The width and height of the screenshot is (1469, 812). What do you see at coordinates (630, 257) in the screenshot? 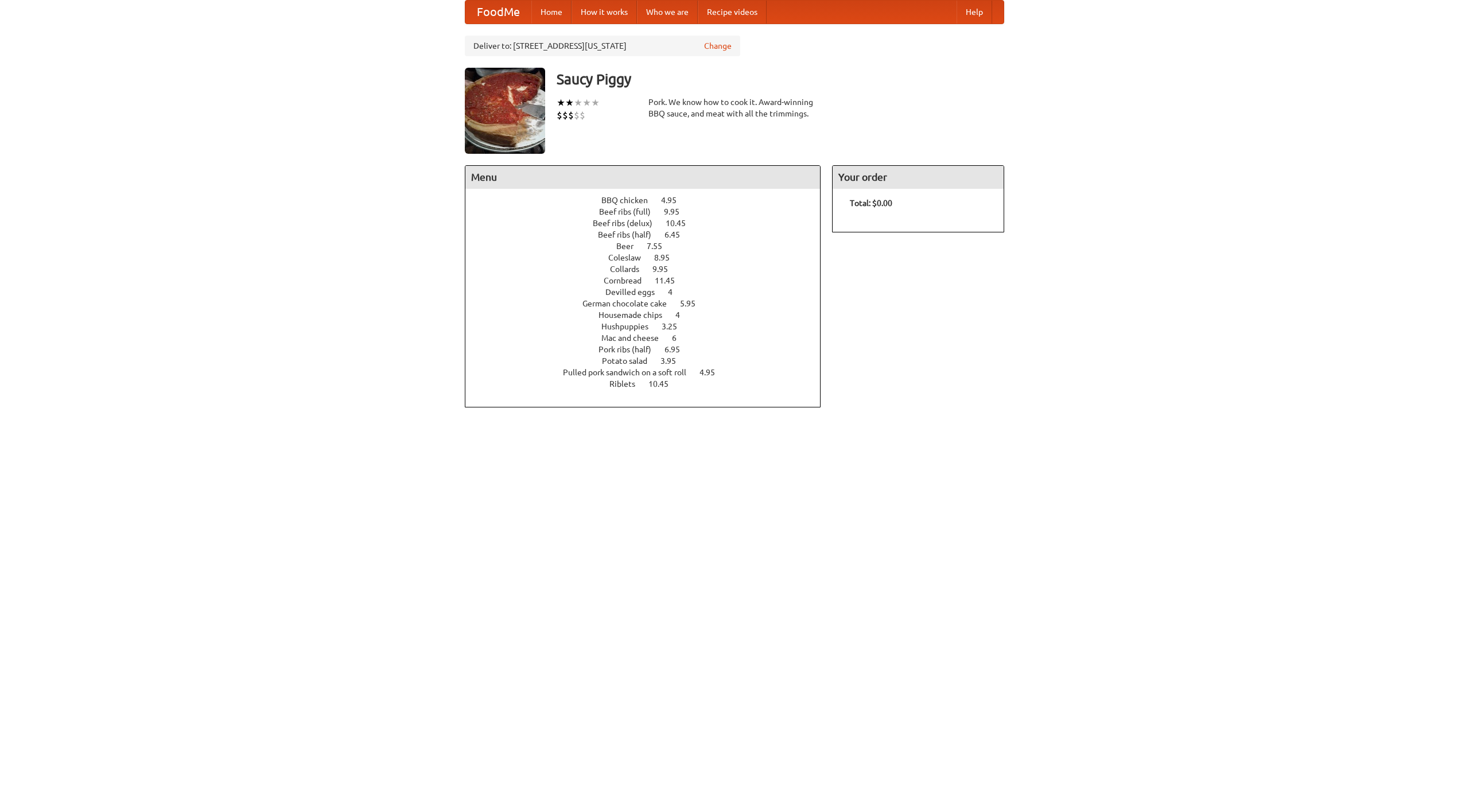
I see `span: Coleslaw` at bounding box center [630, 257].